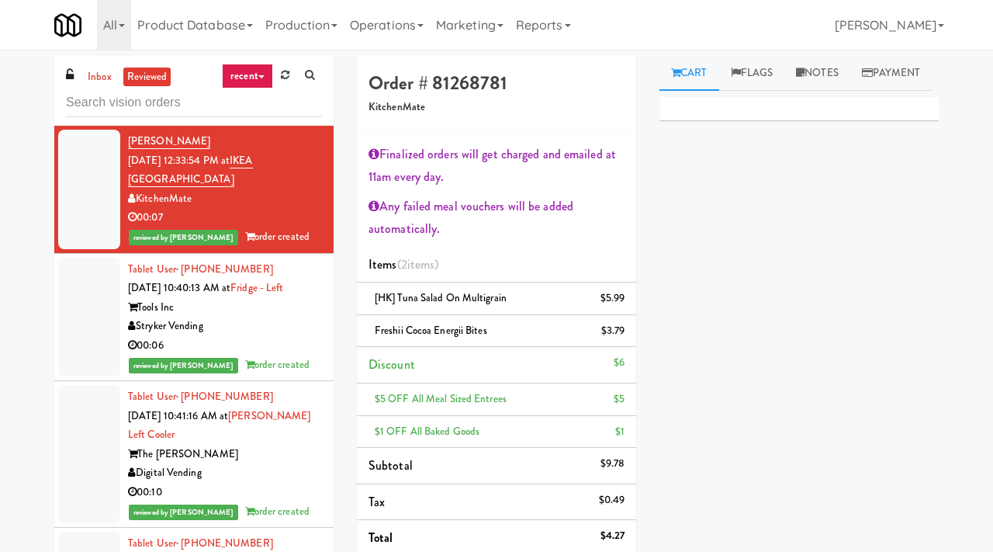 The height and width of the screenshot is (552, 993). I want to click on span: Discount, so click(392, 364).